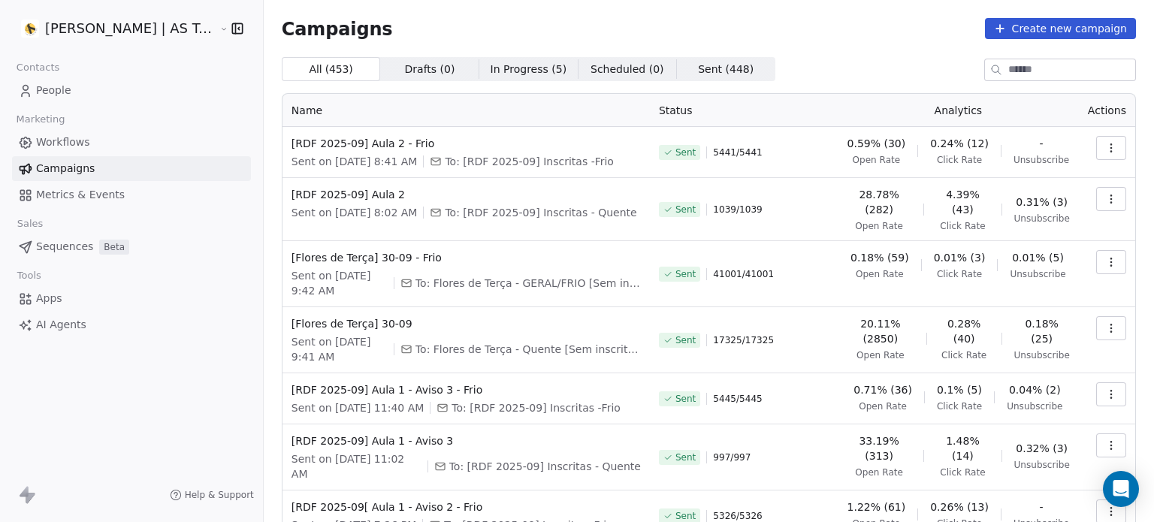 This screenshot has height=522, width=1154. What do you see at coordinates (466, 258) in the screenshot?
I see `span: [Flores de Terça] 30-09 - Frio` at bounding box center [466, 258].